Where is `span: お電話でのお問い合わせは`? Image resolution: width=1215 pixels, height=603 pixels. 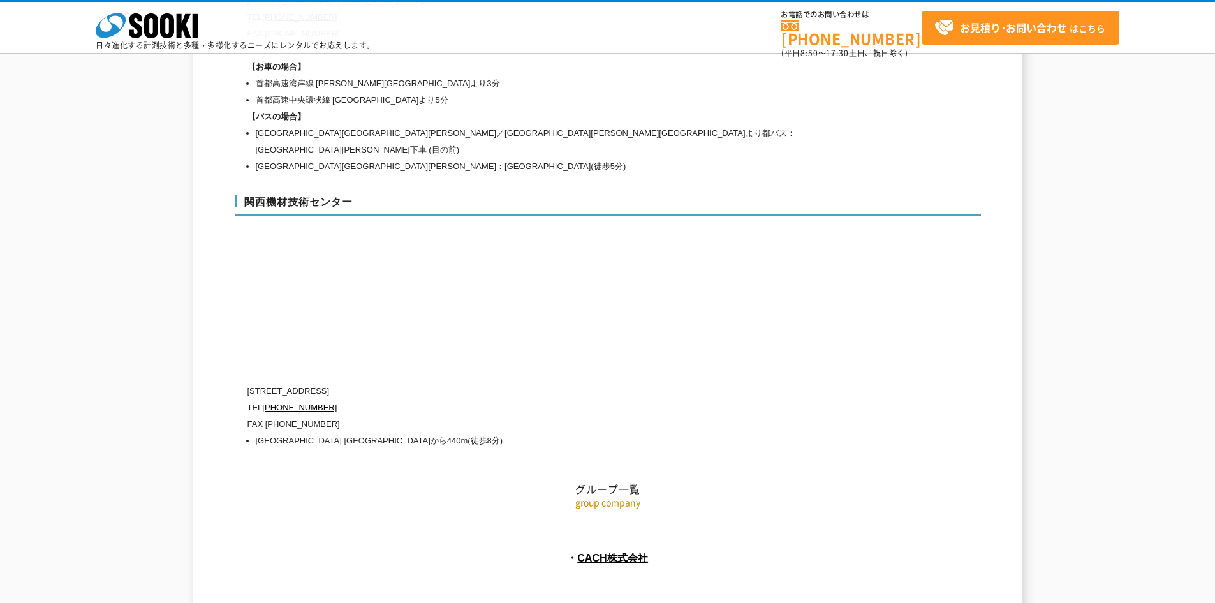 span: お電話でのお問い合わせは is located at coordinates (851, 15).